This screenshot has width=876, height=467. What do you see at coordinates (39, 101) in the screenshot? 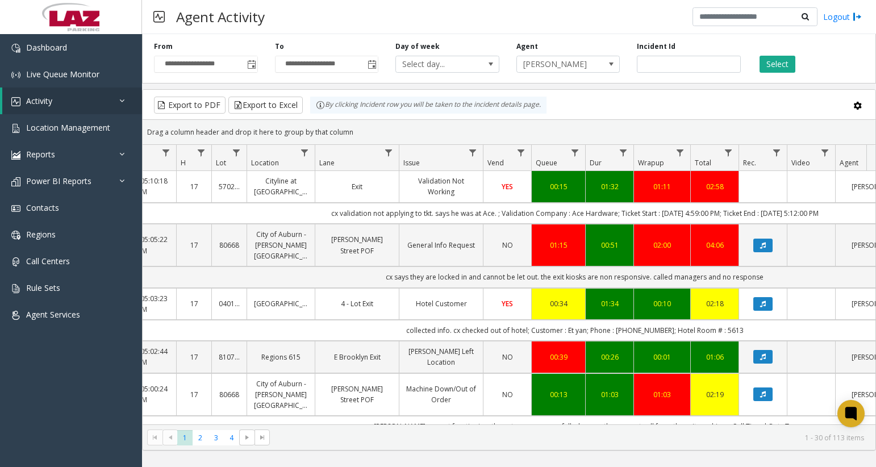
I see `span: Activity` at bounding box center [39, 101].